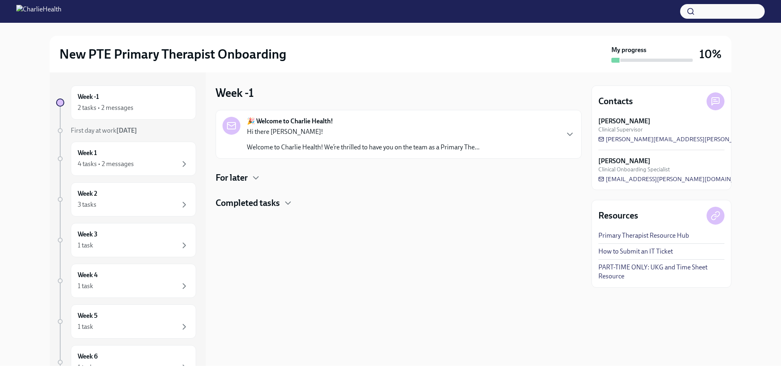 The width and height of the screenshot is (781, 374). What do you see at coordinates (231, 178) in the screenshot?
I see `h4: For later` at bounding box center [231, 178].